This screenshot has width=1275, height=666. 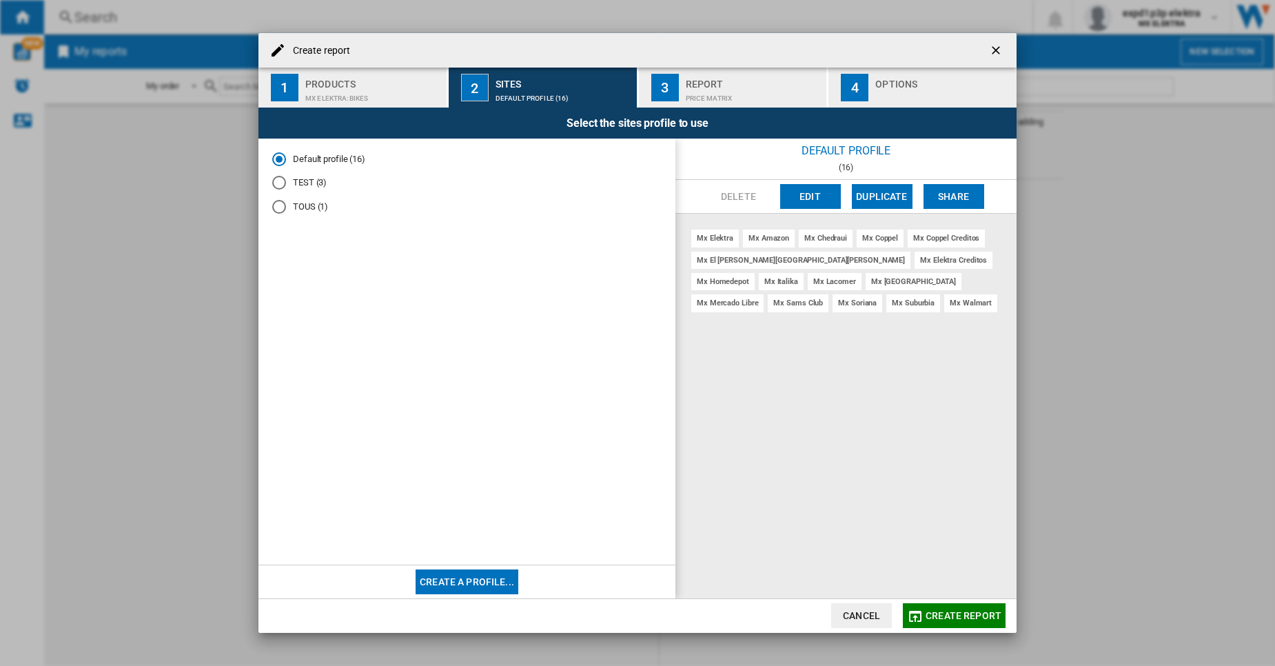 What do you see at coordinates (754, 80) in the screenshot?
I see `div: Report` at bounding box center [754, 80].